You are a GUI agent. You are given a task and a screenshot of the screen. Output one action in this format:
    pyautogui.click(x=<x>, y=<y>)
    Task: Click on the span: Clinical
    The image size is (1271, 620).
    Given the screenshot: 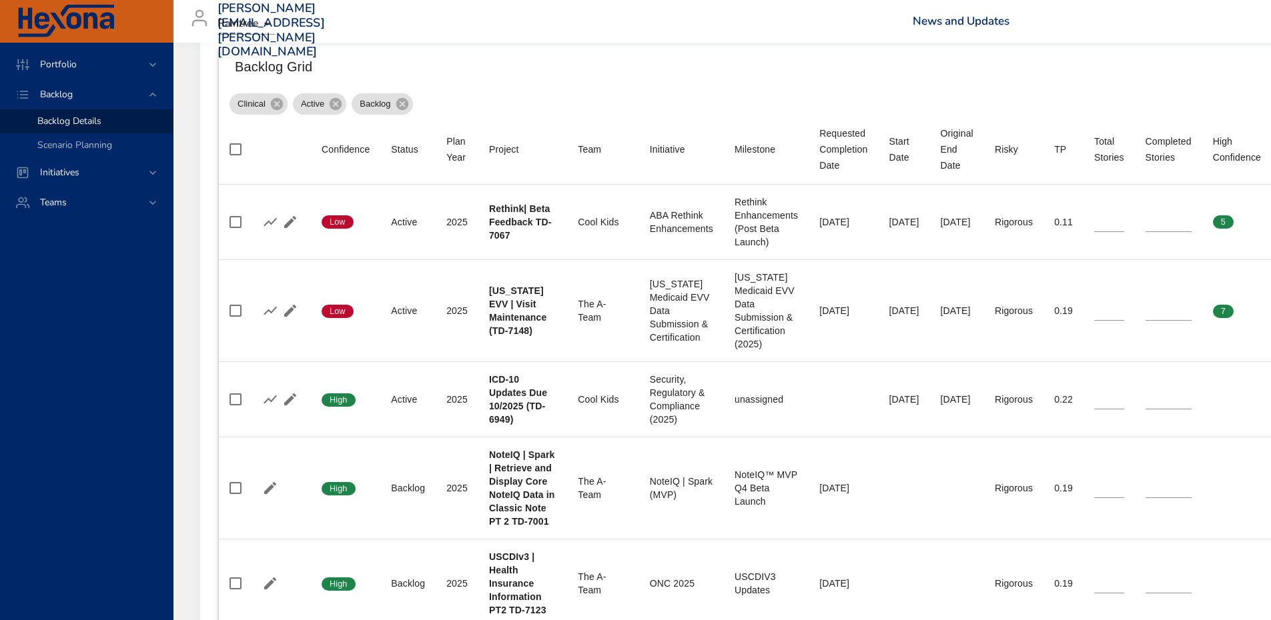 What is the action you would take?
    pyautogui.click(x=251, y=104)
    